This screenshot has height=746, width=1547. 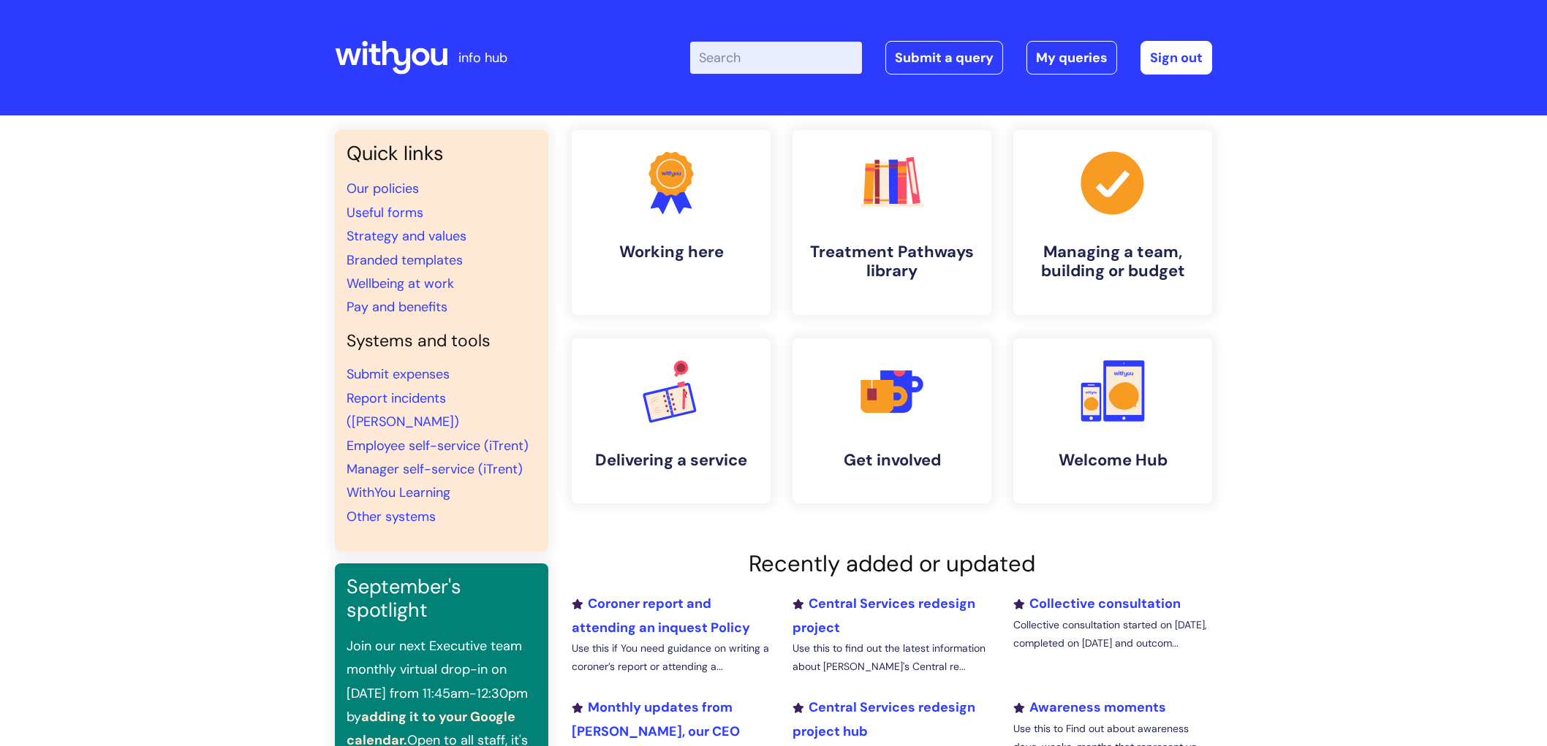 I want to click on a: Get involved, so click(x=892, y=421).